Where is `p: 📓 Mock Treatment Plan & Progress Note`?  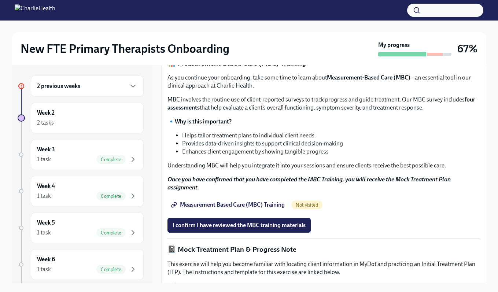 p: 📓 Mock Treatment Plan & Progress Note is located at coordinates (323, 249).